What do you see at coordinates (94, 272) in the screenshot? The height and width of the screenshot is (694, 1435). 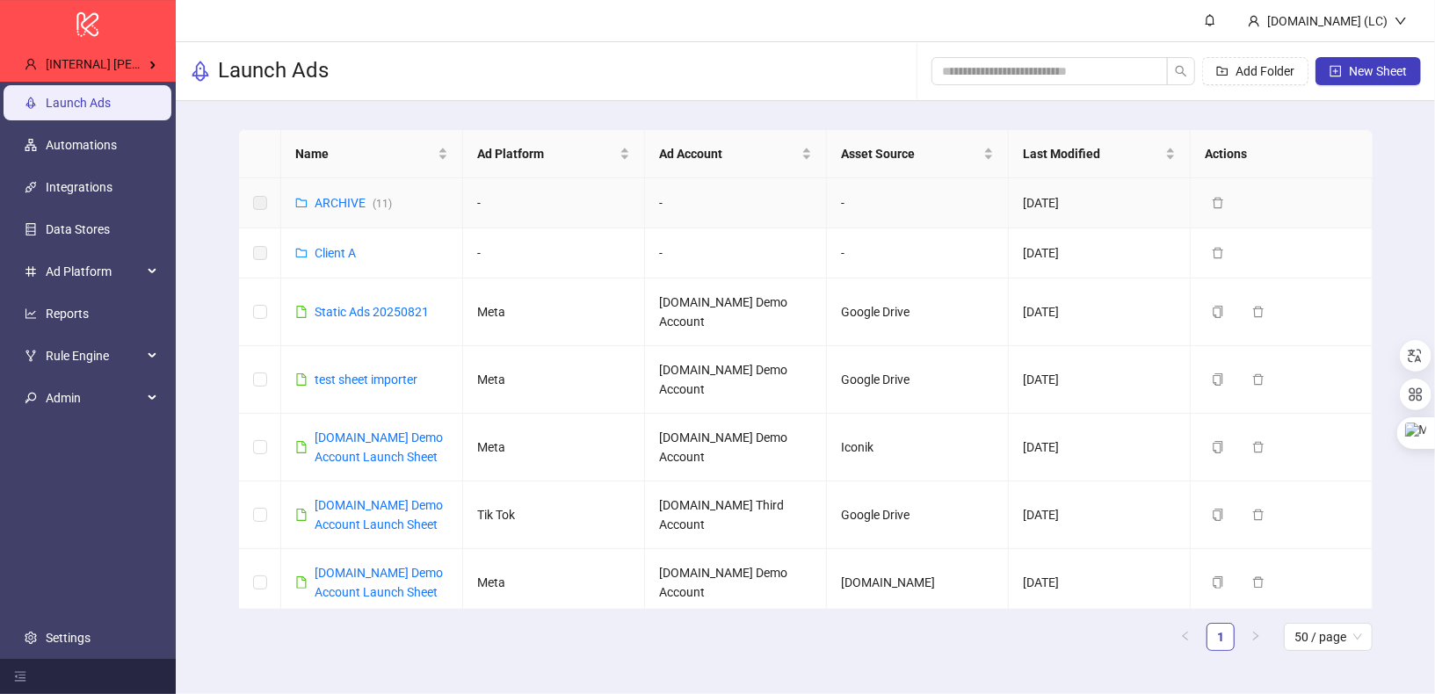 I see `span: Ad Platform` at bounding box center [94, 272].